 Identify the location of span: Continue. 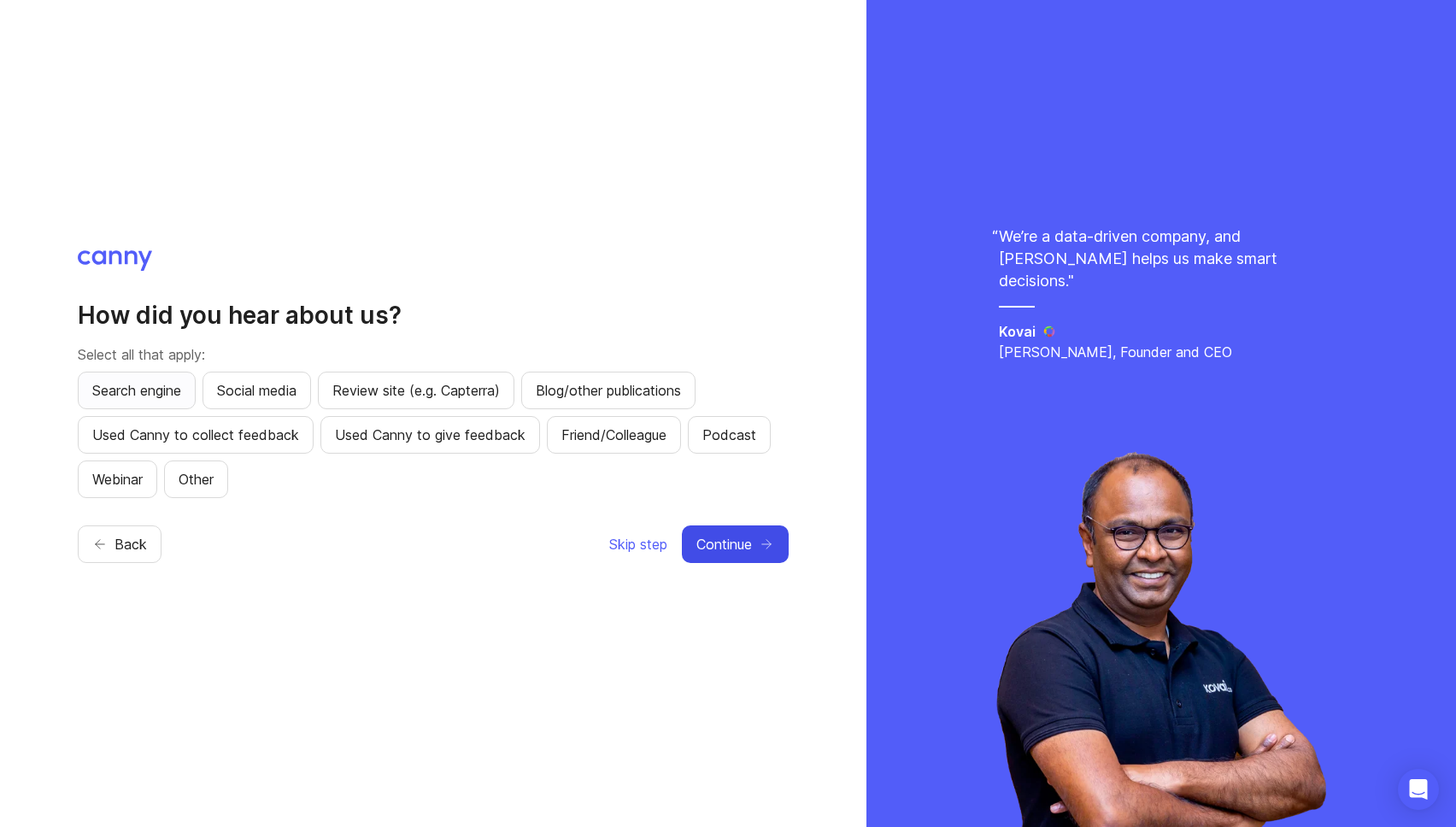
(724, 544).